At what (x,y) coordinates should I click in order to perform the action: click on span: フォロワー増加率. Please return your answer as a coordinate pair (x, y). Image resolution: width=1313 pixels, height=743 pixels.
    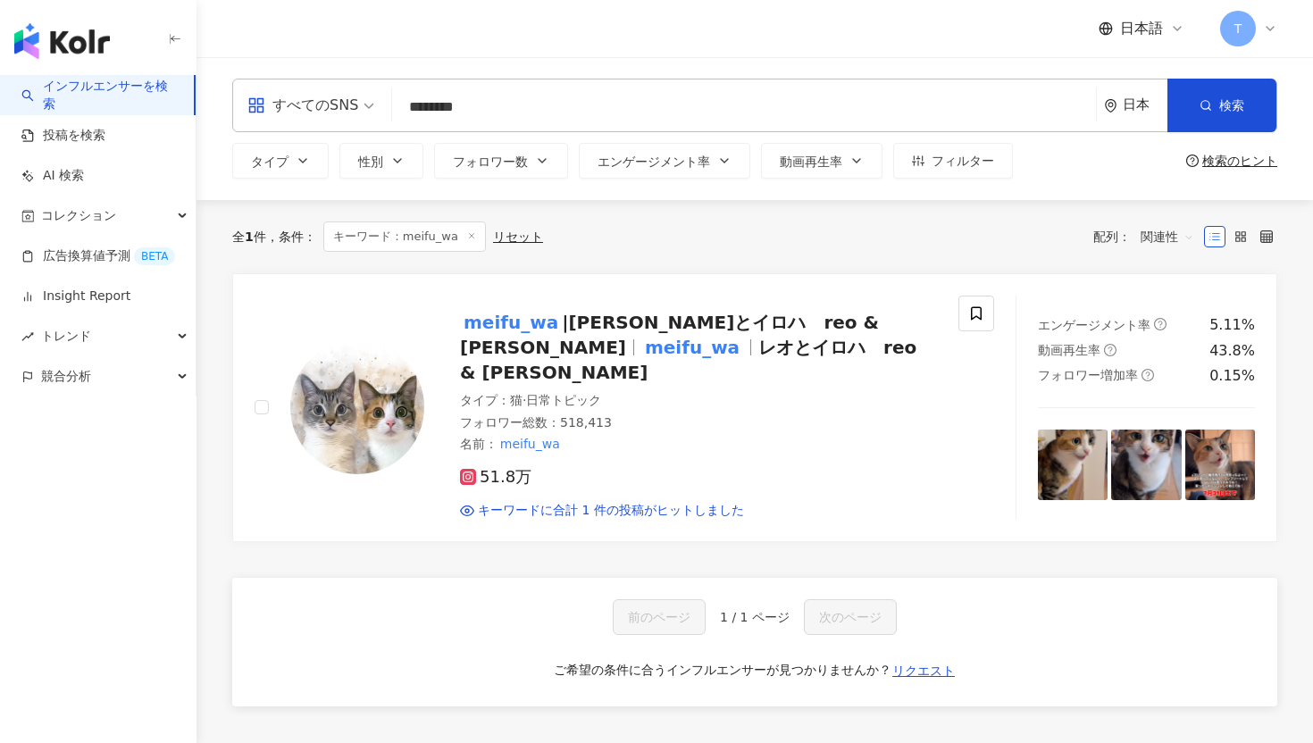
    Looking at the image, I should click on (1088, 375).